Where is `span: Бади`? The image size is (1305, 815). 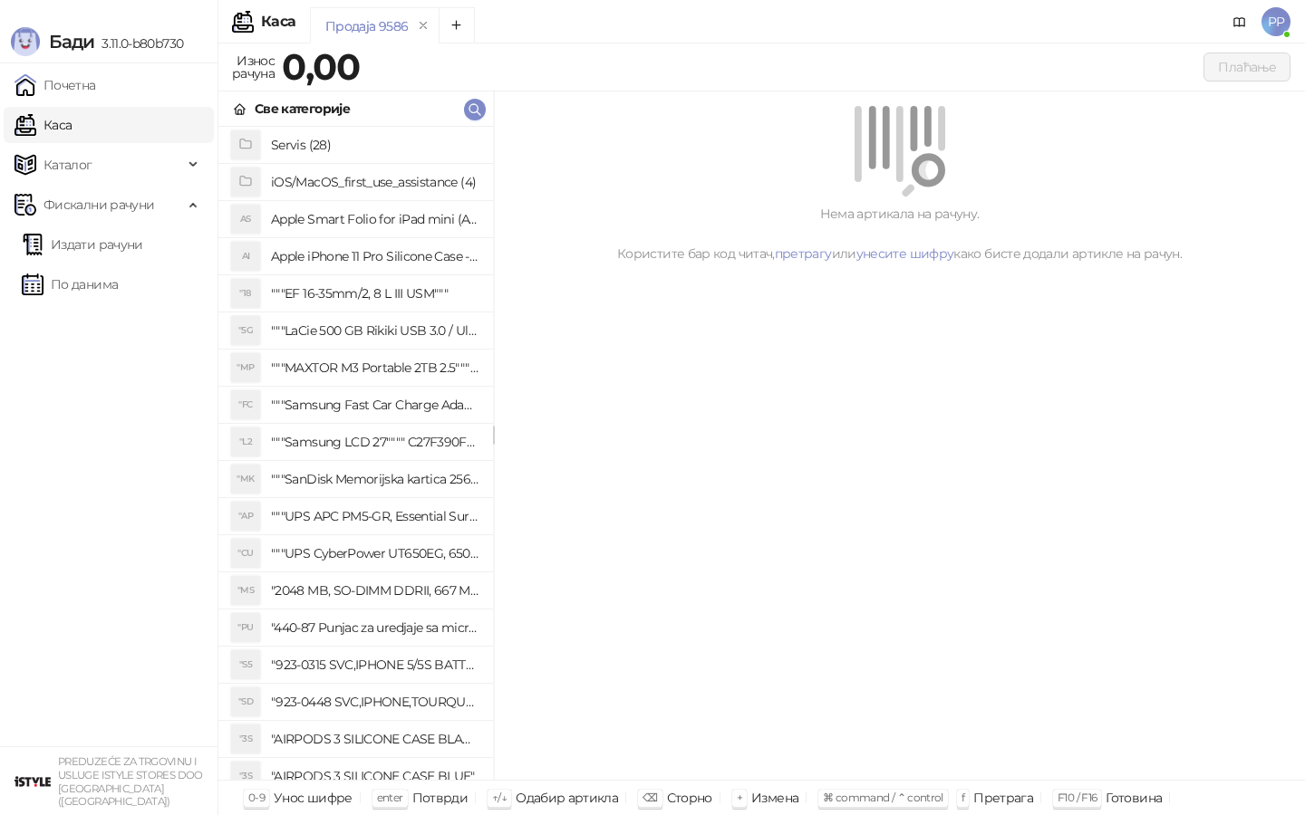
span: Бади is located at coordinates (72, 42).